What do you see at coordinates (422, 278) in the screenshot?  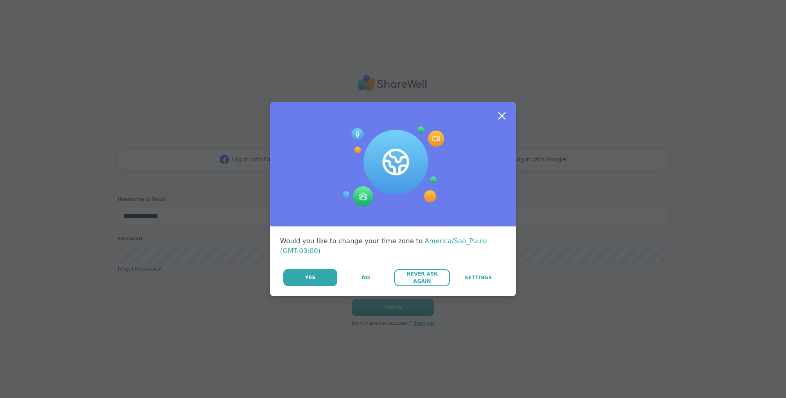 I see `button: Never Ask Again` at bounding box center [422, 278].